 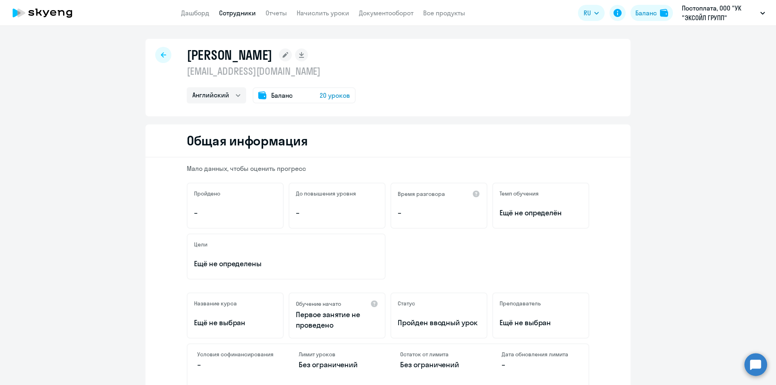 What do you see at coordinates (664, 13) in the screenshot?
I see `img: balance` at bounding box center [664, 13].